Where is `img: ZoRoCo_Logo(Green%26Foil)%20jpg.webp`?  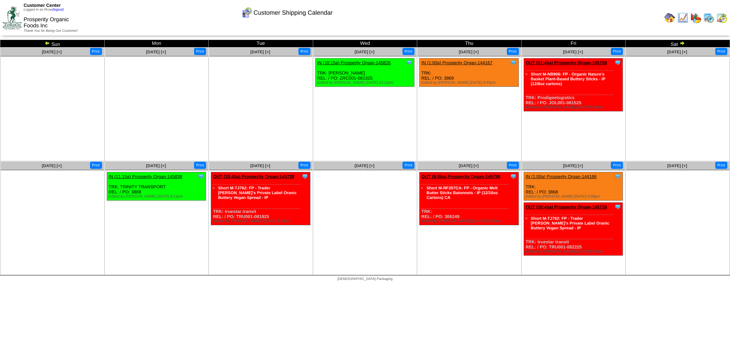 img: ZoRoCo_Logo(Green%26Foil)%20jpg.webp is located at coordinates (12, 17).